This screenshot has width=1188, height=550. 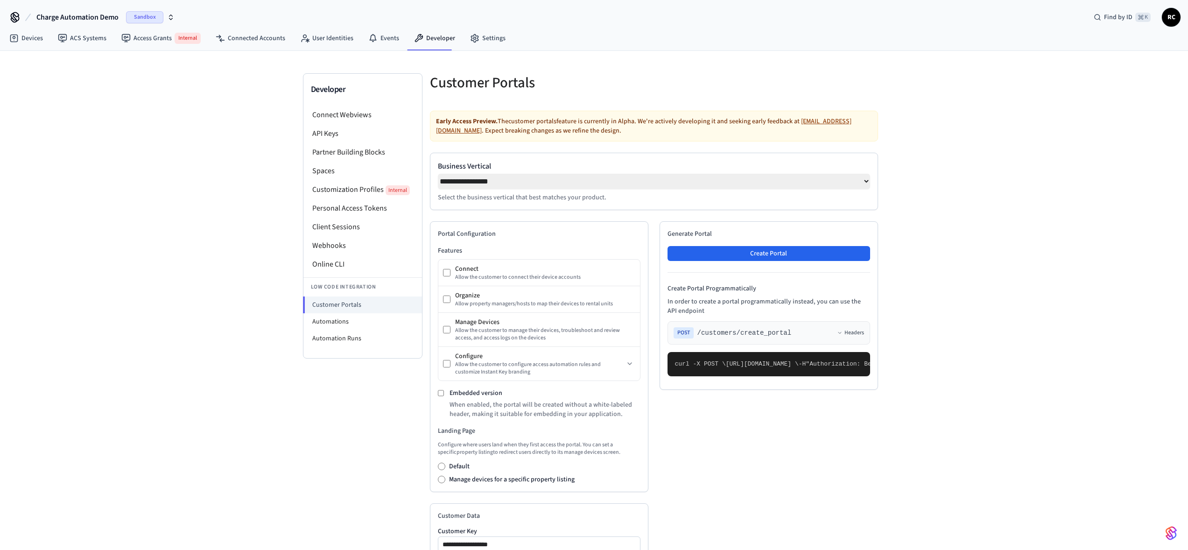 I want to click on button: Create Portal, so click(x=769, y=253).